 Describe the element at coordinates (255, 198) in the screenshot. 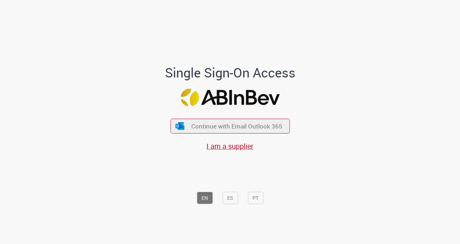

I see `button: PT` at that location.